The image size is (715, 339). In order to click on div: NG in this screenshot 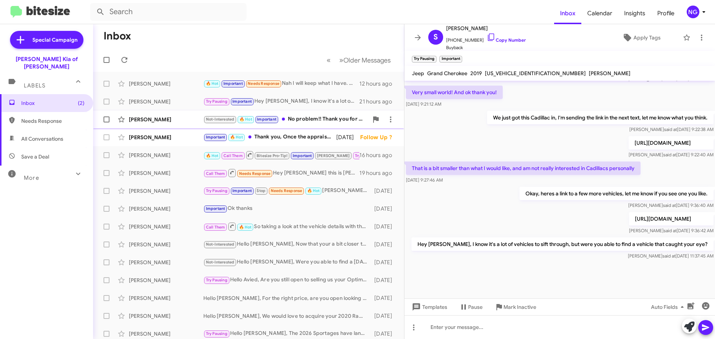, I will do `click(693, 12)`.